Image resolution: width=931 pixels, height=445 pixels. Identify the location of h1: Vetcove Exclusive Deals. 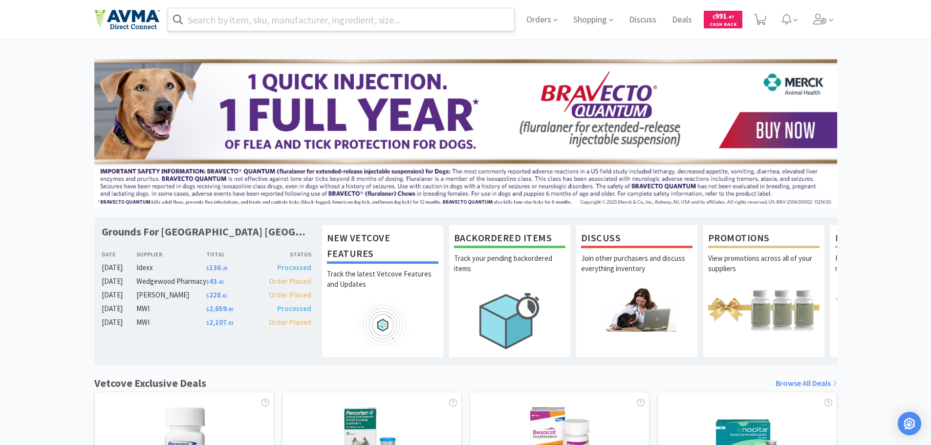
(150, 383).